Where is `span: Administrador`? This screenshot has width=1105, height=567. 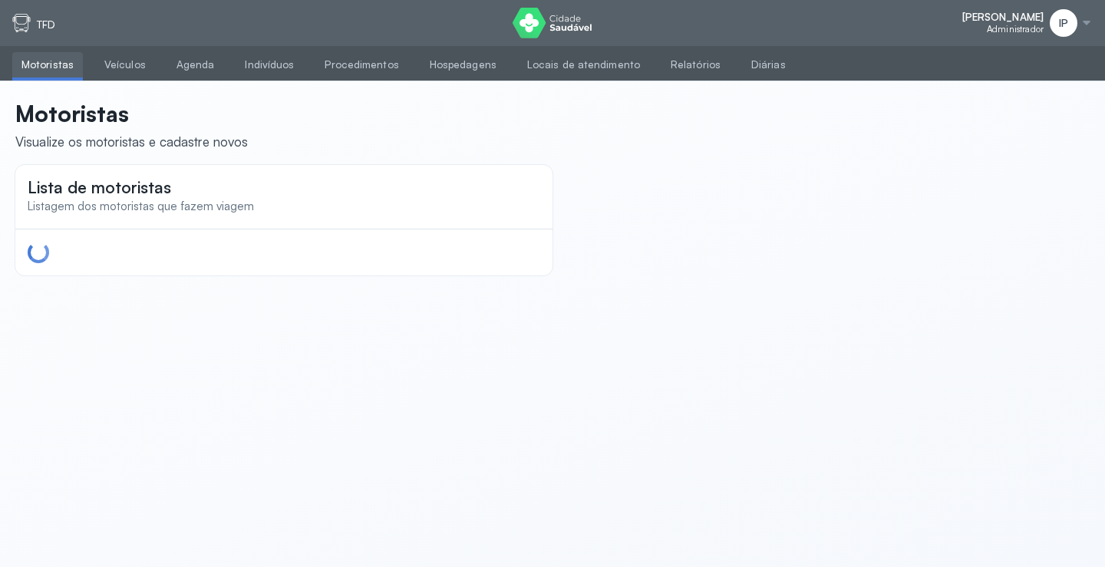
span: Administrador is located at coordinates (1016, 29).